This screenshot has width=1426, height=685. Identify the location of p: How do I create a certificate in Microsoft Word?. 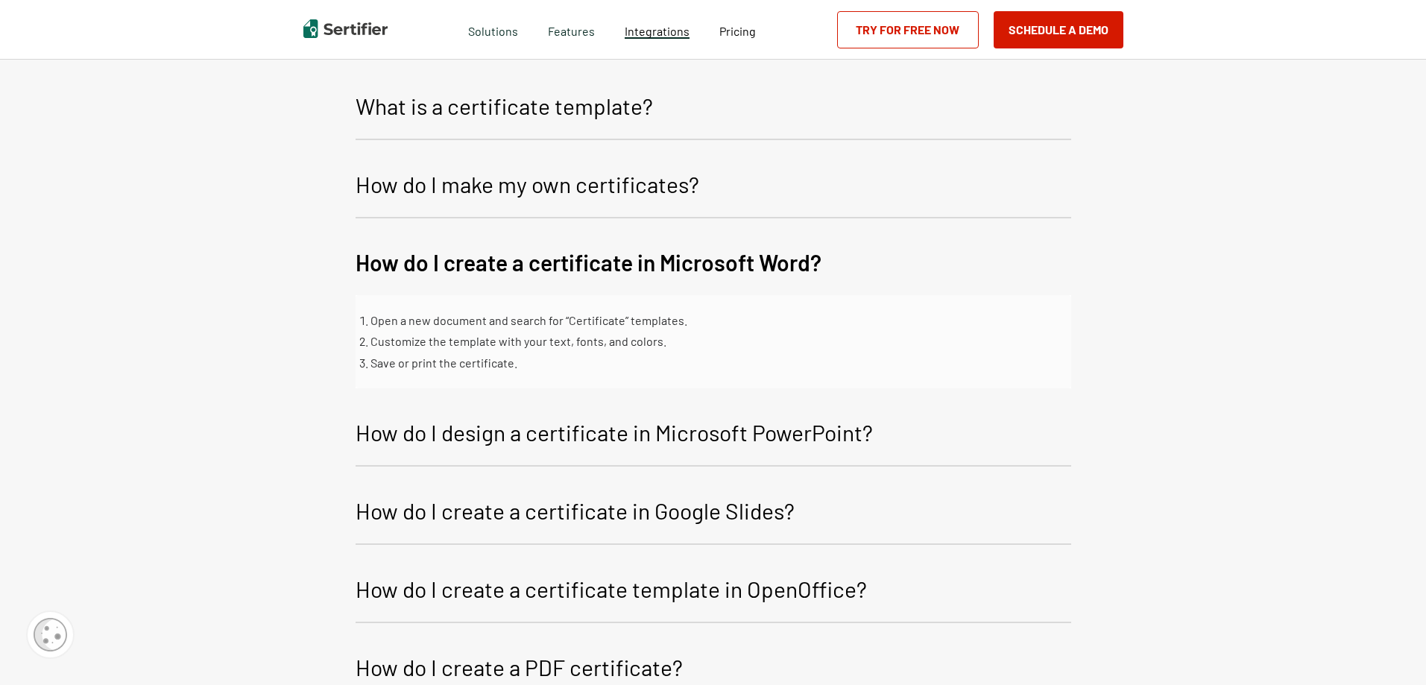
(588, 262).